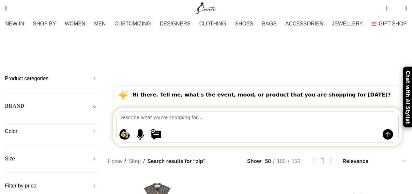 Image resolution: width=412 pixels, height=194 pixels. Describe the element at coordinates (213, 24) in the screenshot. I see `span: CLOTHING` at that location.